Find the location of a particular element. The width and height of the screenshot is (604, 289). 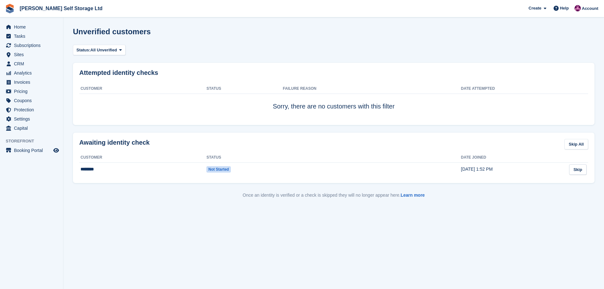

span: Tasks is located at coordinates (33, 36).